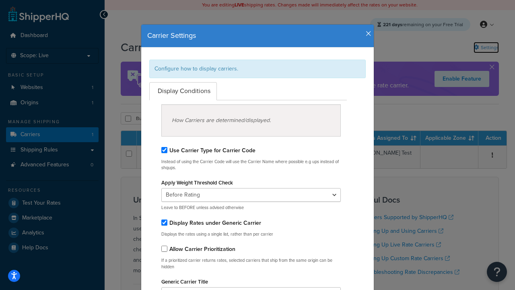 The image size is (515, 290). I want to click on input: Display Rates under Generic Carrier, so click(164, 222).